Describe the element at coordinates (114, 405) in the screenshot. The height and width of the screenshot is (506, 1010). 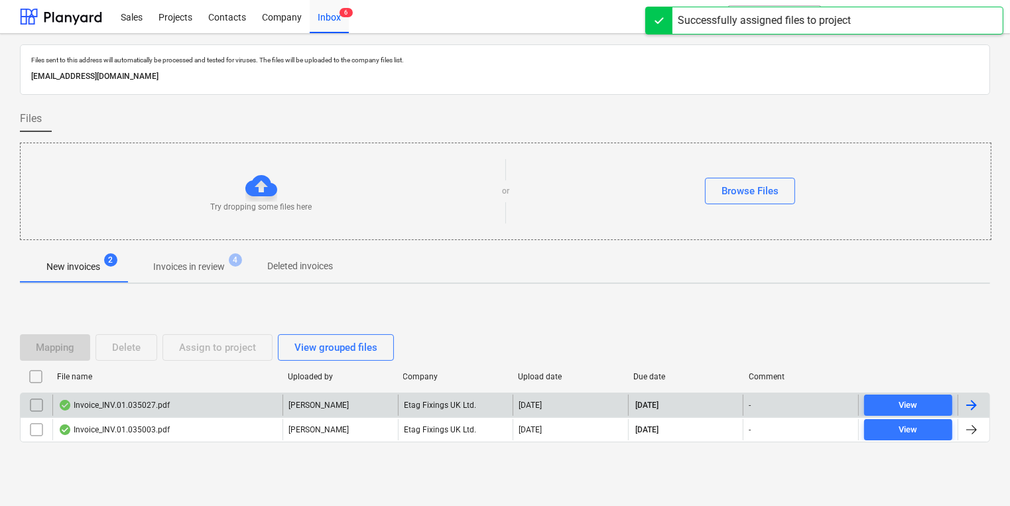
I see `div: Invoice_INV.01.035027.pdf` at that location.